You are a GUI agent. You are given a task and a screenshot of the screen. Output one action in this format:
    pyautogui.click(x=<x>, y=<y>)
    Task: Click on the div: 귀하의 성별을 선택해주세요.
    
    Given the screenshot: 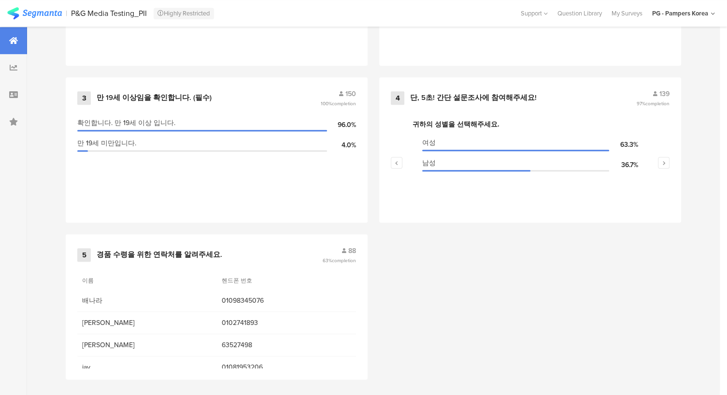 What is the action you would take?
    pyautogui.click(x=530, y=124)
    